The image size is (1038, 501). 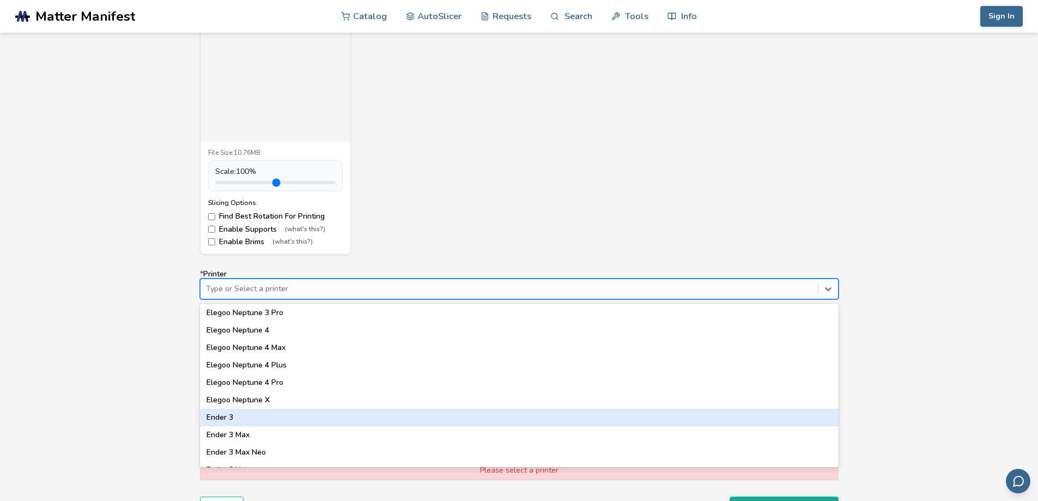 I want to click on div: Ender 3 Max Neo, so click(x=519, y=452).